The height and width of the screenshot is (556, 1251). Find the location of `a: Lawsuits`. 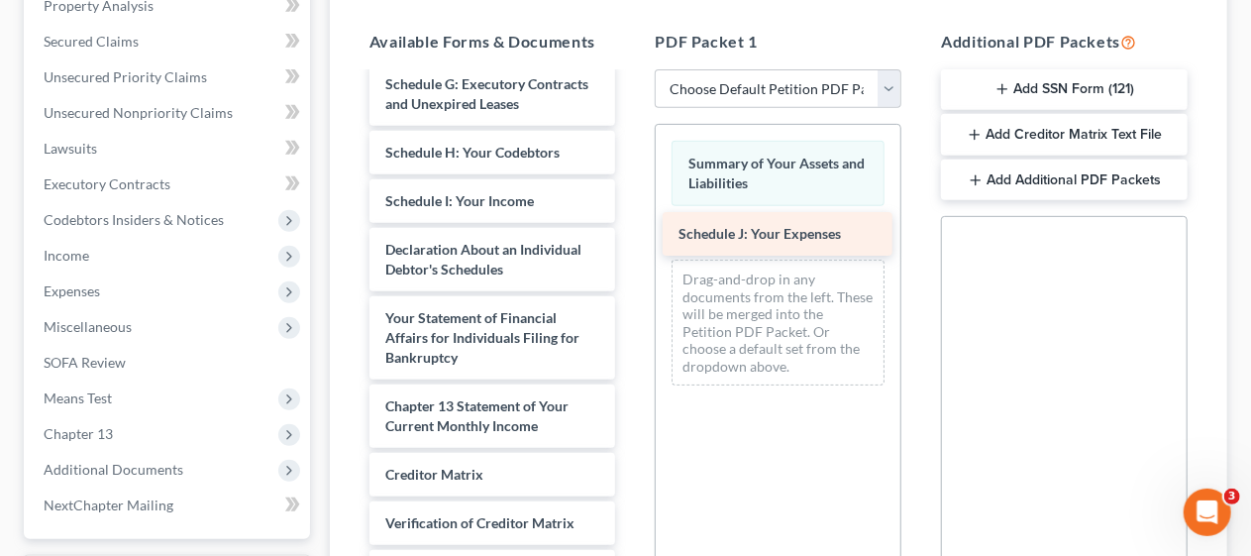

a: Lawsuits is located at coordinates (168, 149).